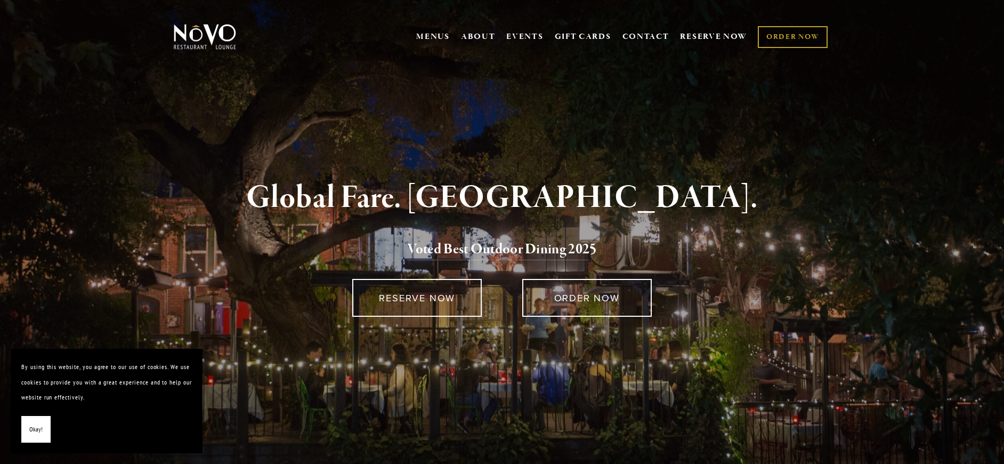  I want to click on a: GIFT CARDS, so click(583, 37).